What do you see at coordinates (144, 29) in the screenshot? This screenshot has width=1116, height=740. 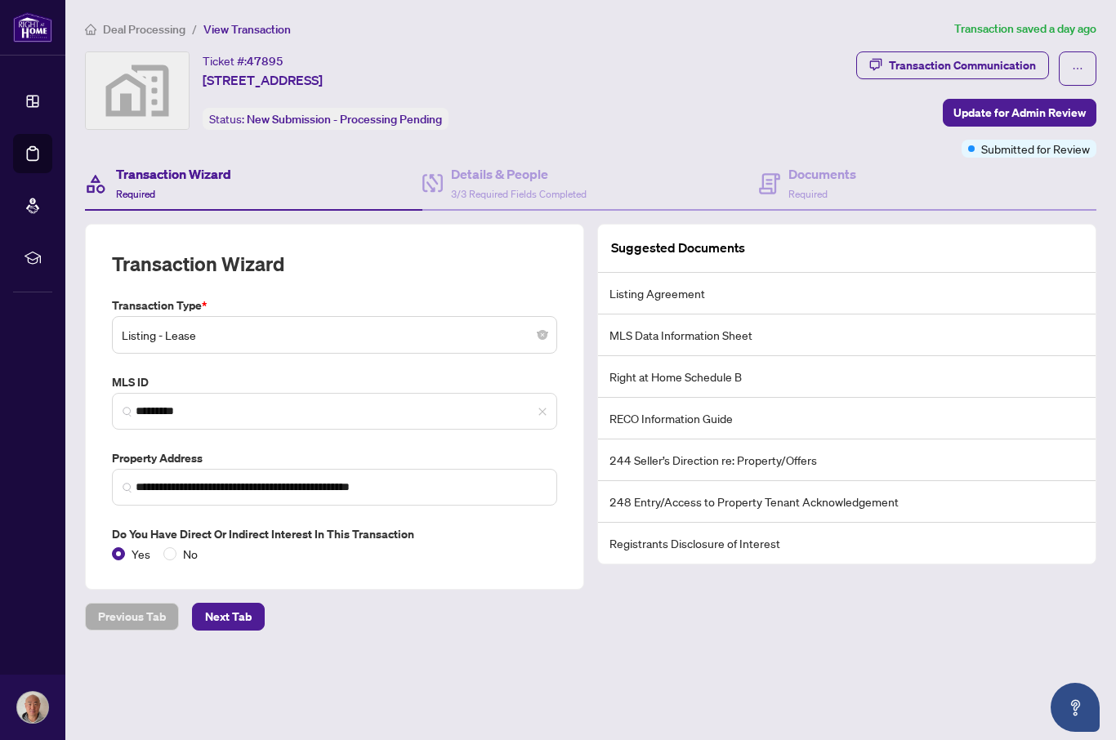 I see `span: Deal Processing` at bounding box center [144, 29].